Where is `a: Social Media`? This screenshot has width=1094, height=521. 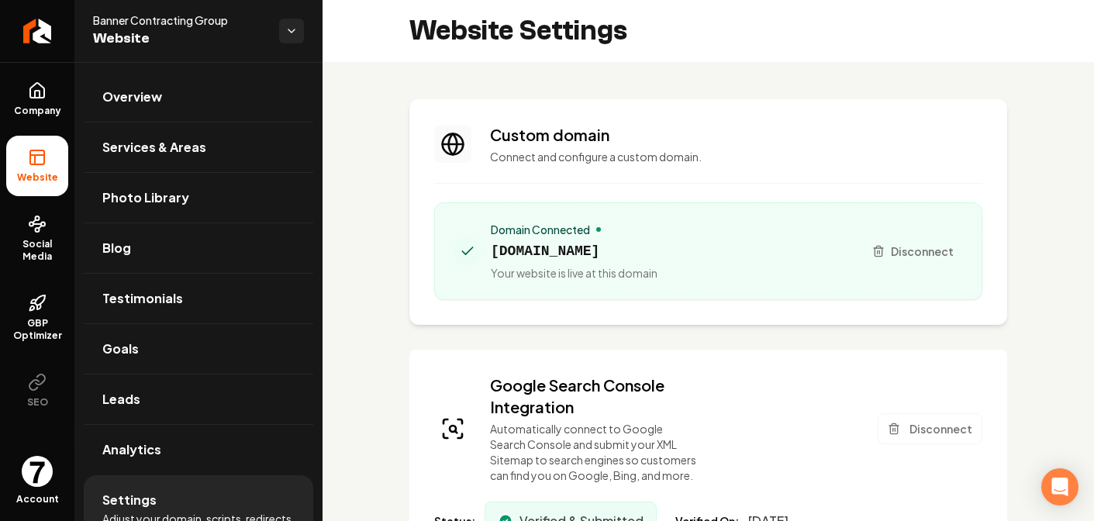 a: Social Media is located at coordinates (37, 239).